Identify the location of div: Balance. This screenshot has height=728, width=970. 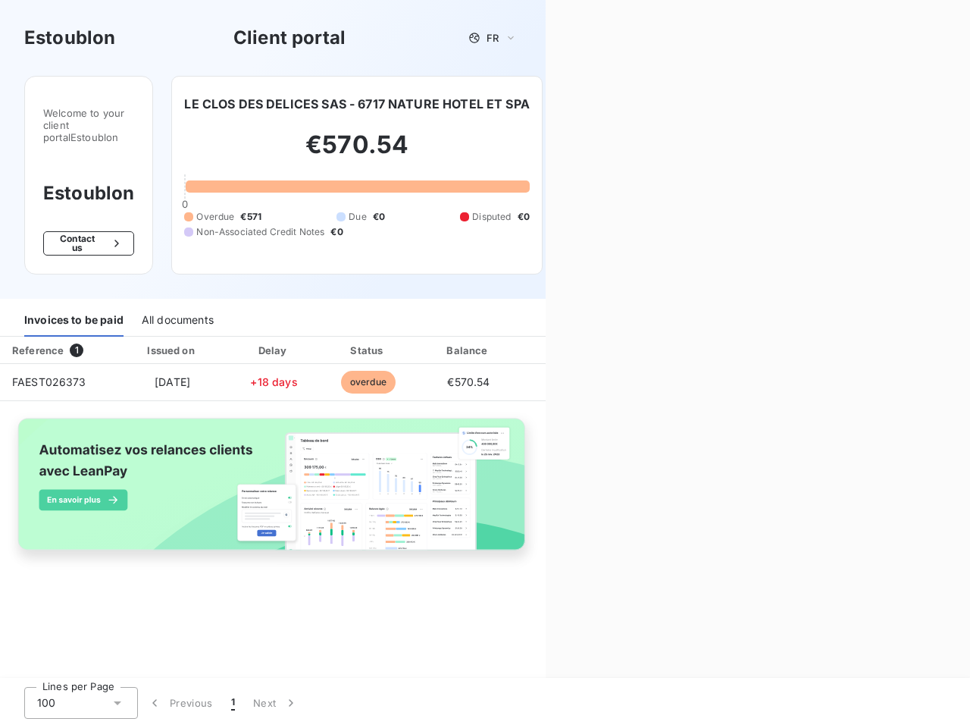
(468, 350).